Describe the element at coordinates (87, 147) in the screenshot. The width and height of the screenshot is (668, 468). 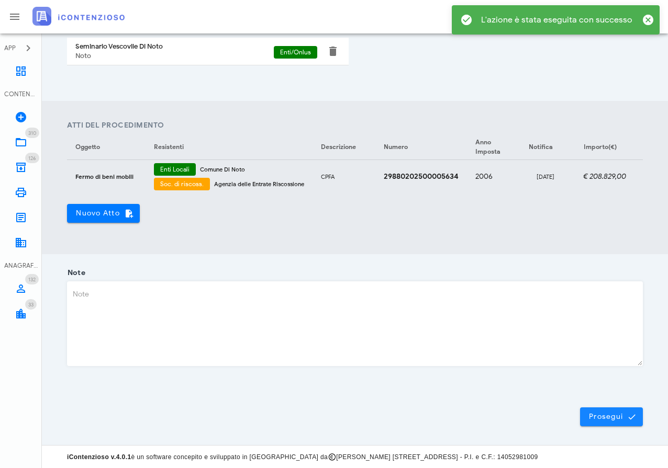
I see `span: Oggetto` at that location.